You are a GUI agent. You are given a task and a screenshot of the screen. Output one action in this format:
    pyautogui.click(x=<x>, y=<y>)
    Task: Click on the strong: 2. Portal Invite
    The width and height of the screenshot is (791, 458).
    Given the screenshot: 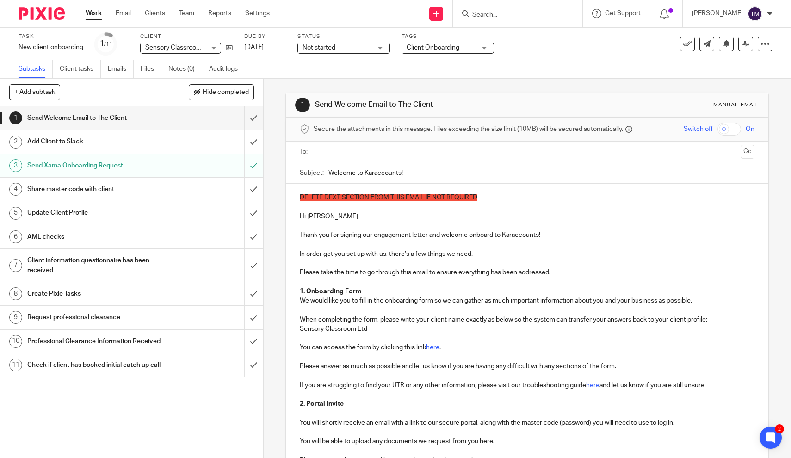 What is the action you would take?
    pyautogui.click(x=322, y=404)
    